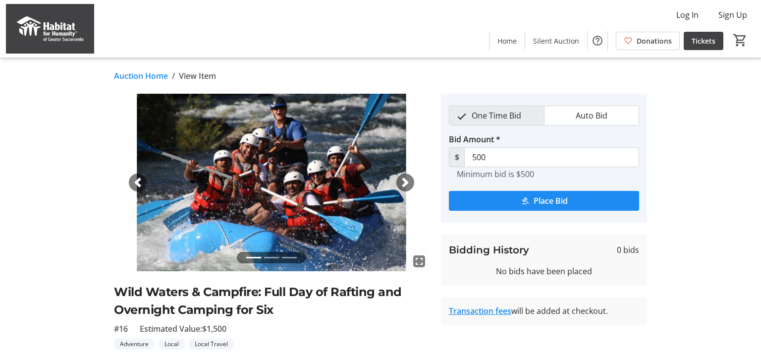 The image size is (761, 362). I want to click on span: 0 bids, so click(628, 250).